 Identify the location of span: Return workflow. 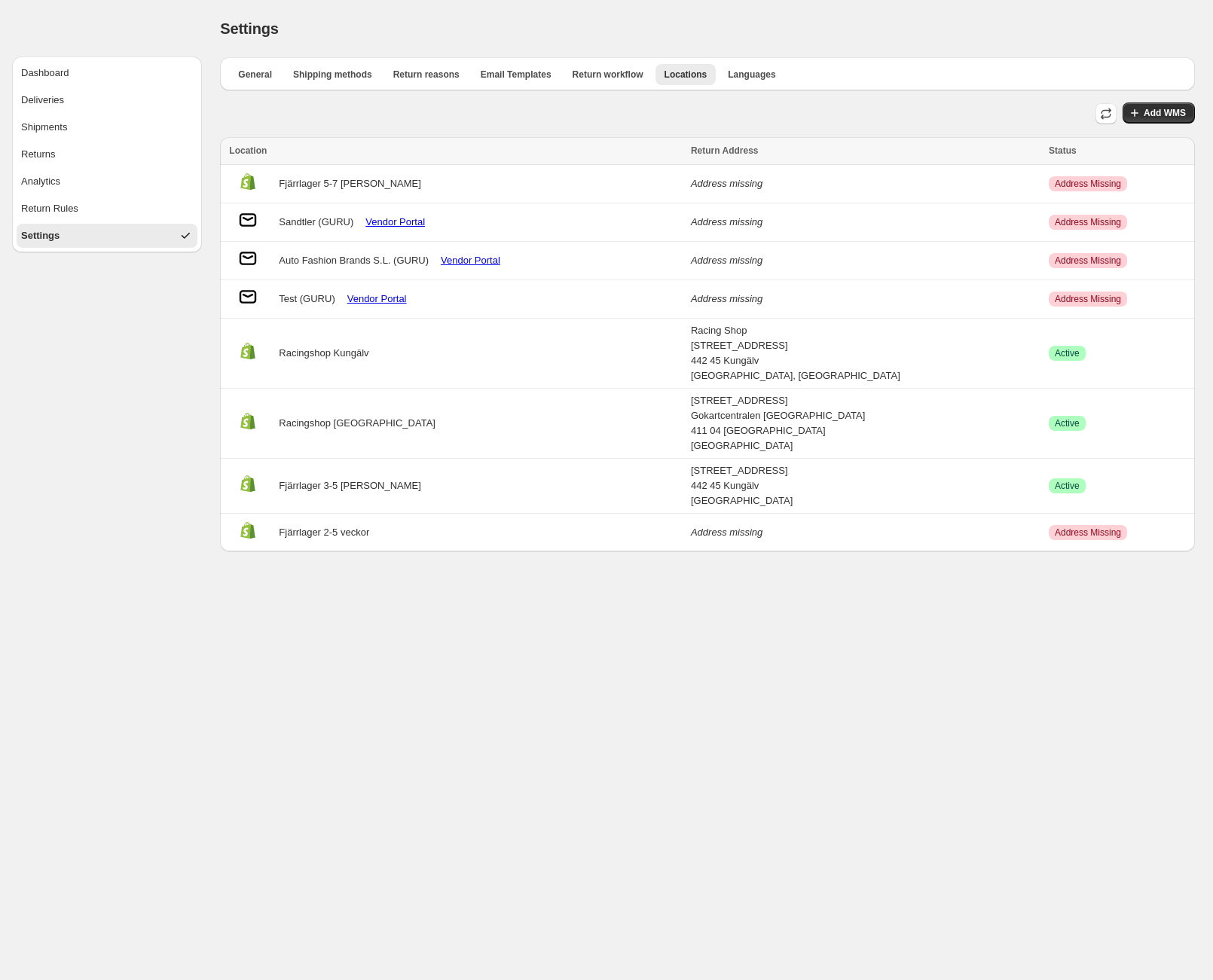
(608, 74).